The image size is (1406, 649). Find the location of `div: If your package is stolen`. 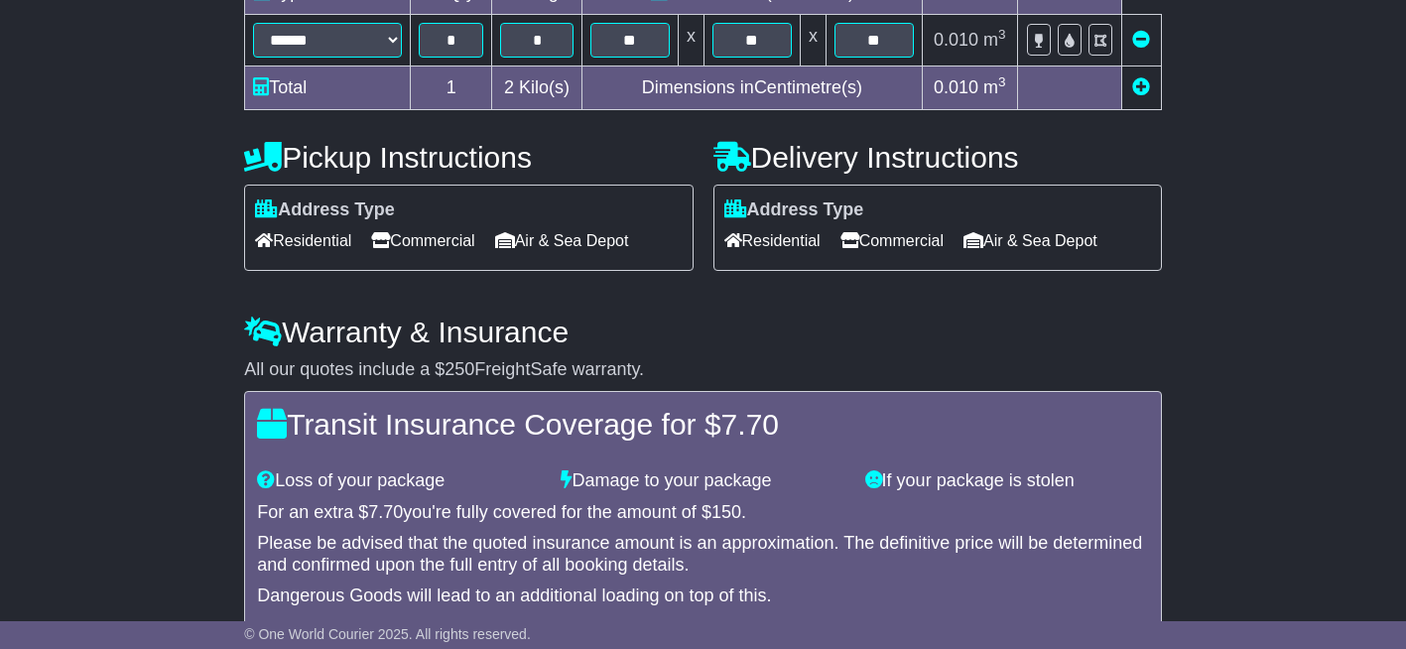

div: If your package is stolen is located at coordinates (1007, 481).